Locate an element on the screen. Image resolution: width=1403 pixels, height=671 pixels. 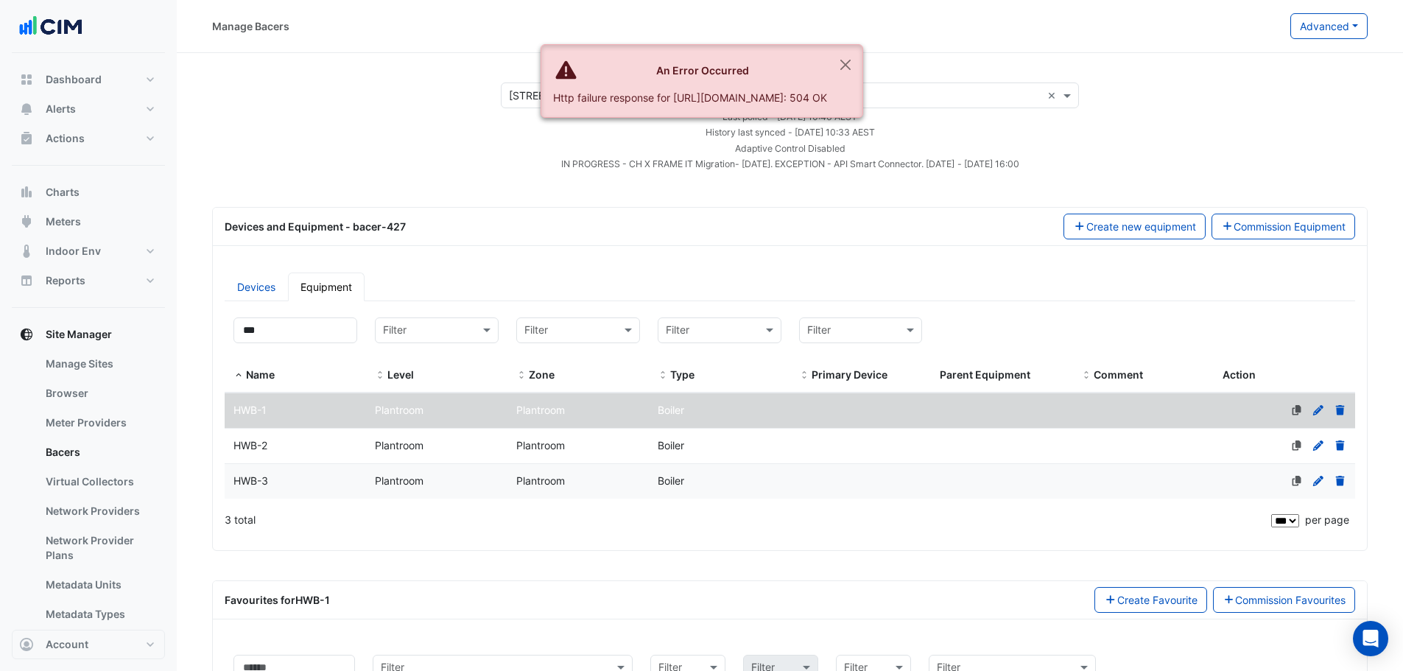
app-icon: Site Manager is located at coordinates (27, 334).